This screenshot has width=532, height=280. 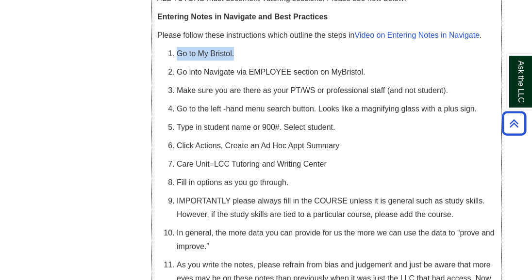 What do you see at coordinates (242, 16) in the screenshot?
I see `strong: Entering Notes in Navigate and Best Practices` at bounding box center [242, 16].